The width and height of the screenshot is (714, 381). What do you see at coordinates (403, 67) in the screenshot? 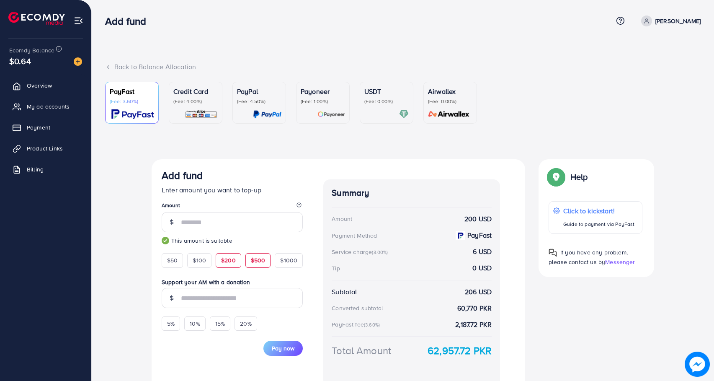
I see `div: Back to Balance Allocation` at bounding box center [403, 67].